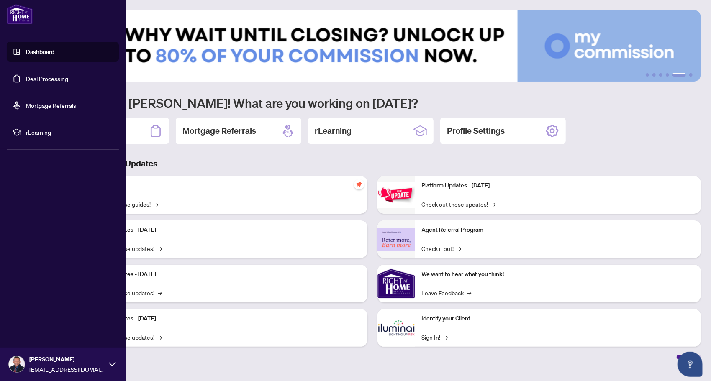 This screenshot has width=711, height=381. What do you see at coordinates (435, 337) in the screenshot?
I see `a: Sign In!→` at bounding box center [435, 337].